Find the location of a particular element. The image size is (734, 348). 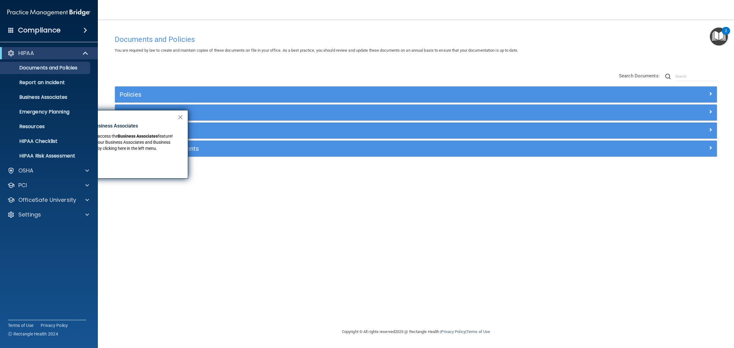

span: You are required by law to create and maintain copies of these documents on file in your office. ... is located at coordinates (316, 50).